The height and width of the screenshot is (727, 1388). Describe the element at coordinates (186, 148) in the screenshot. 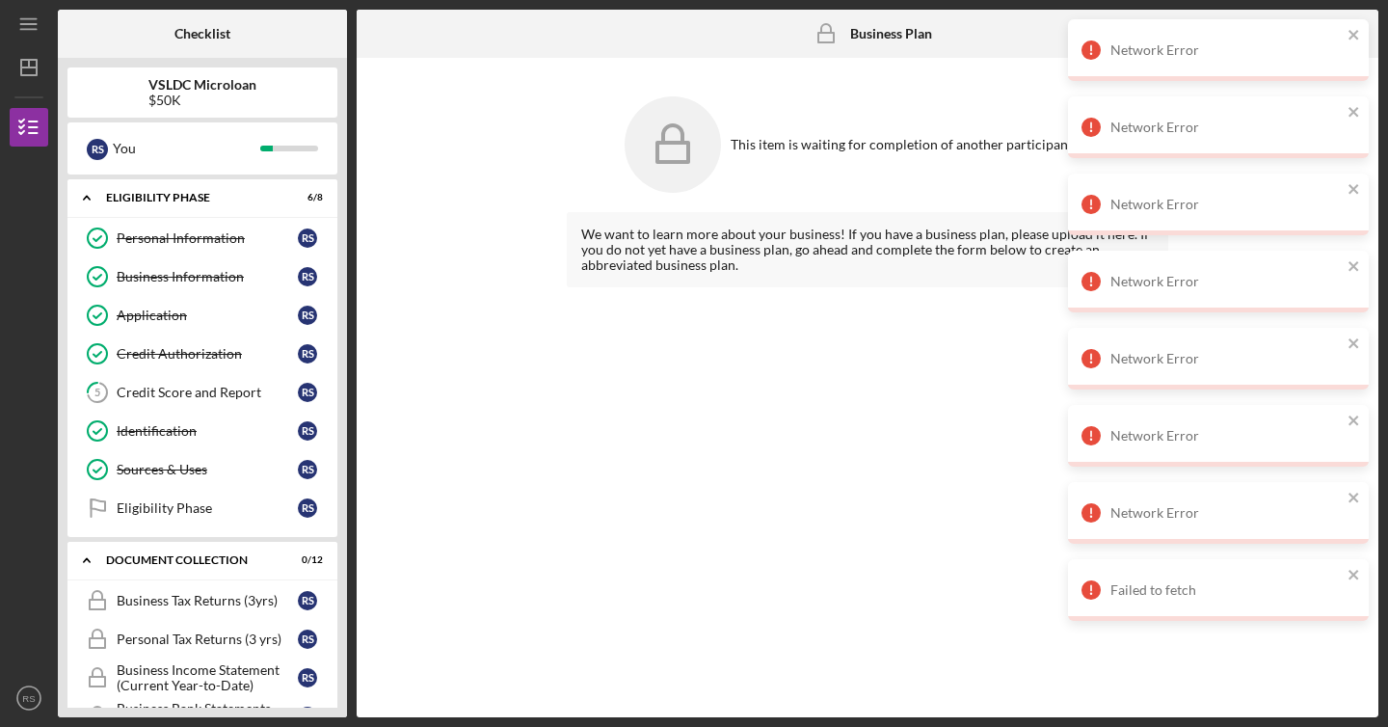

I see `div: You` at that location.